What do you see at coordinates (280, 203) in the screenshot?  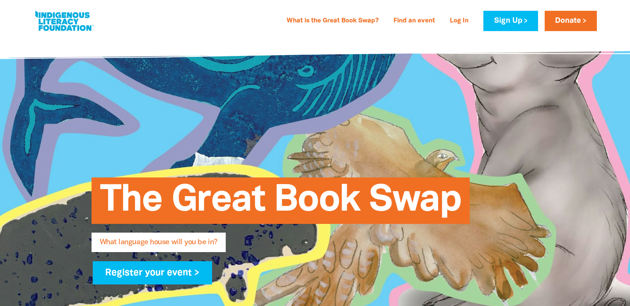 I see `span: The Great Book Swap` at bounding box center [280, 203].